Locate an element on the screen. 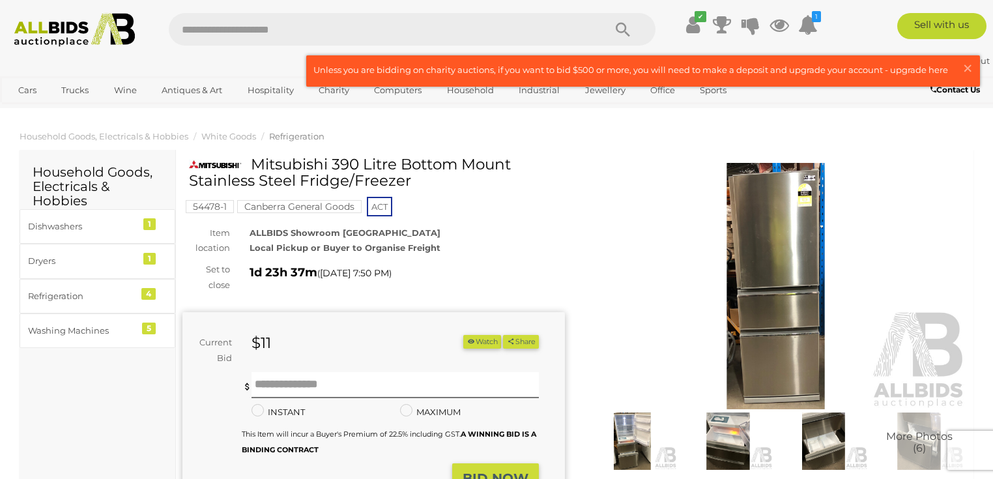  a: White Goods is located at coordinates (229, 136).